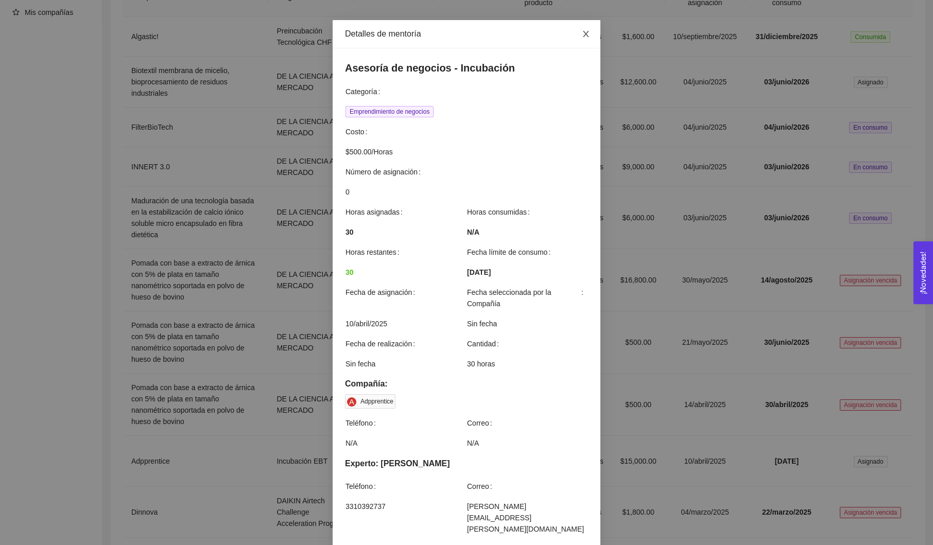  What do you see at coordinates (923, 273) in the screenshot?
I see `button: Open Feedback Widget` at bounding box center [923, 273].